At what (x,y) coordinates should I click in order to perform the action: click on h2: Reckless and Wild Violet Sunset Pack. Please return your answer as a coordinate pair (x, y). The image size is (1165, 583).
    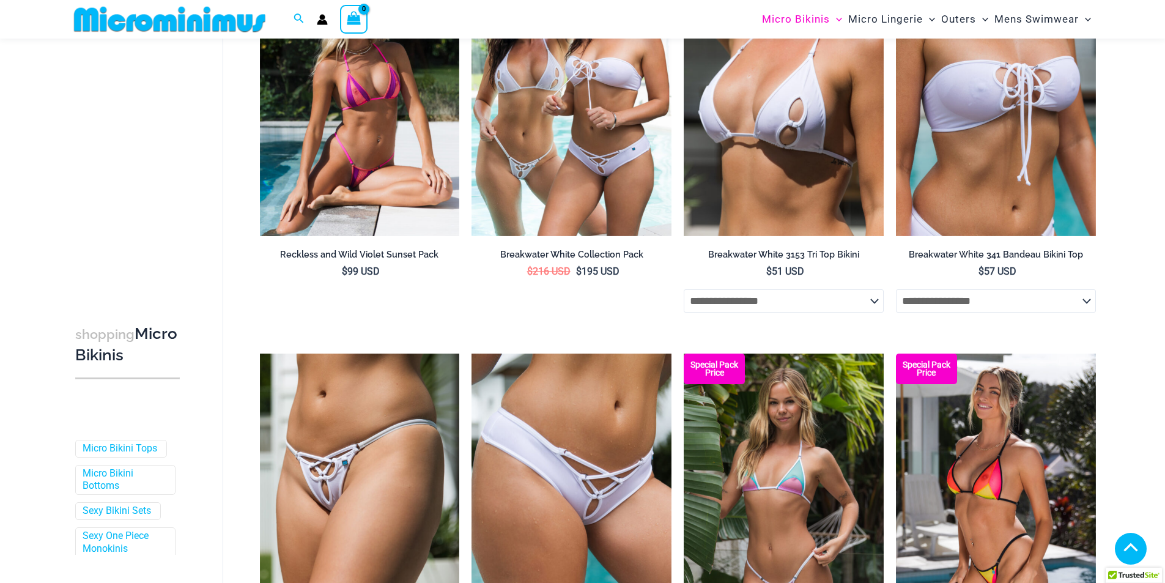
    Looking at the image, I should click on (360, 254).